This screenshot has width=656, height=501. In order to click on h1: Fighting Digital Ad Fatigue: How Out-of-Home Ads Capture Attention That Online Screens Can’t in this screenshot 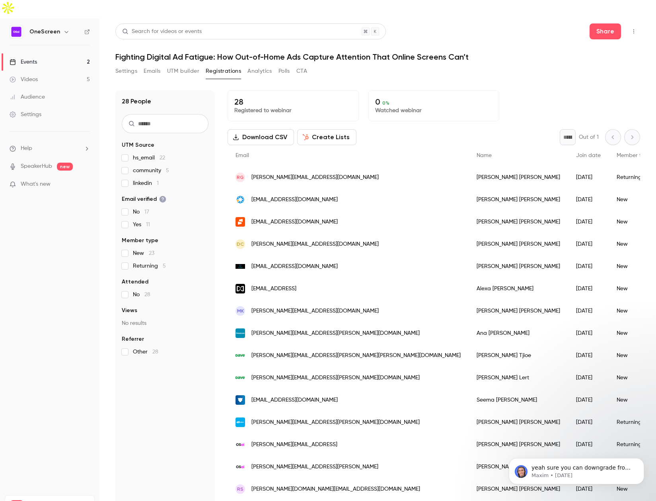, I will do `click(378, 57)`.